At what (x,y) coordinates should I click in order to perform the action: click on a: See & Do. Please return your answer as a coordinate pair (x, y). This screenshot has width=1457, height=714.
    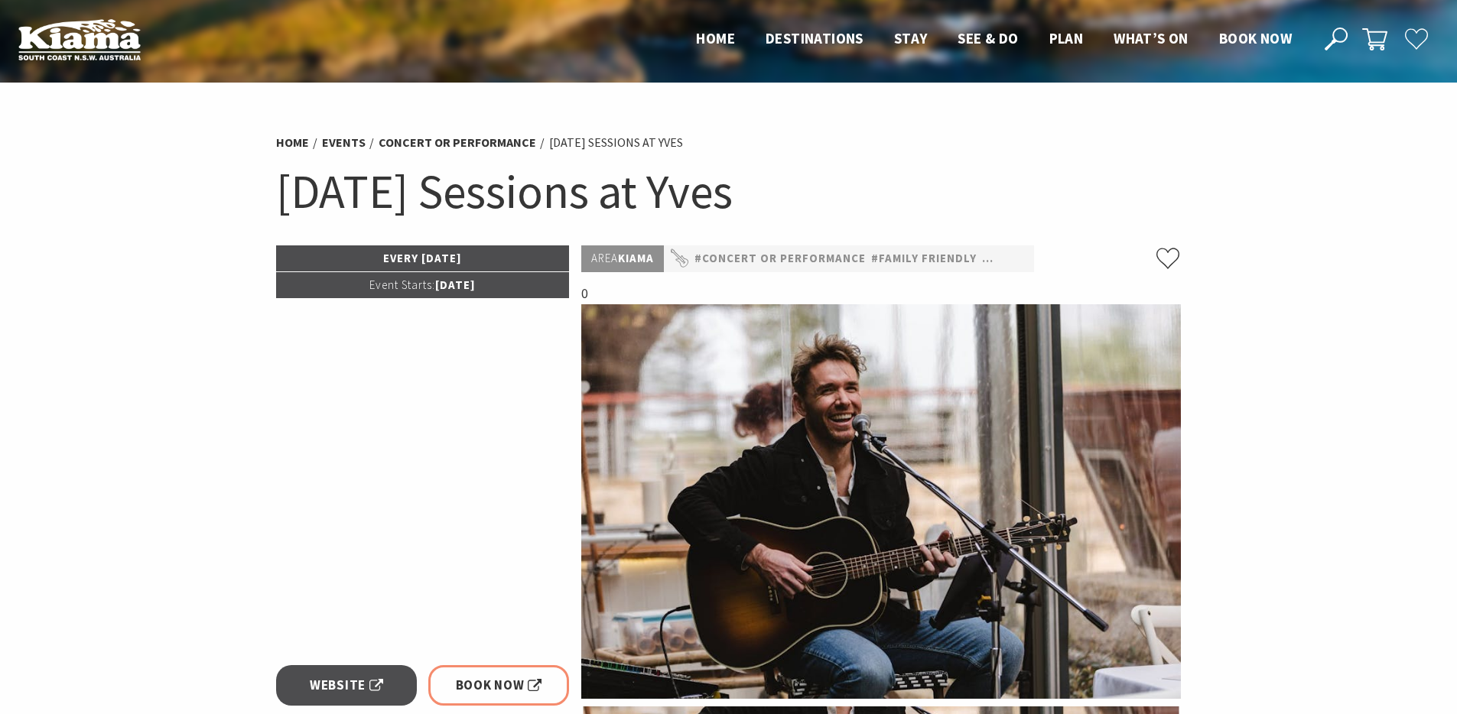
    Looking at the image, I should click on (987, 39).